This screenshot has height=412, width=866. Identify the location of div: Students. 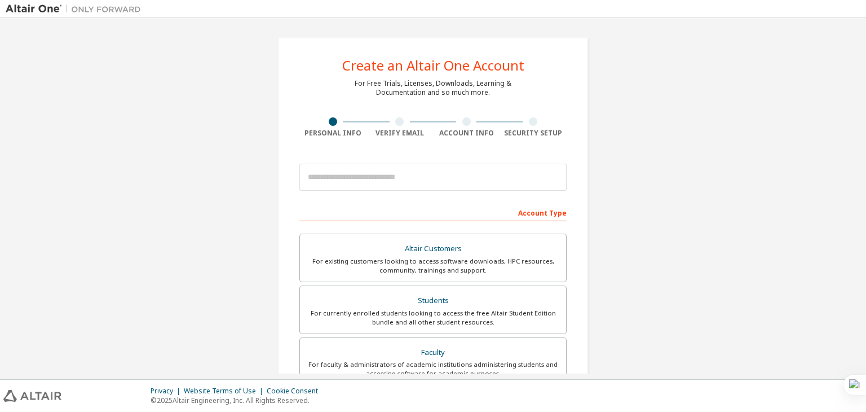
(433, 301).